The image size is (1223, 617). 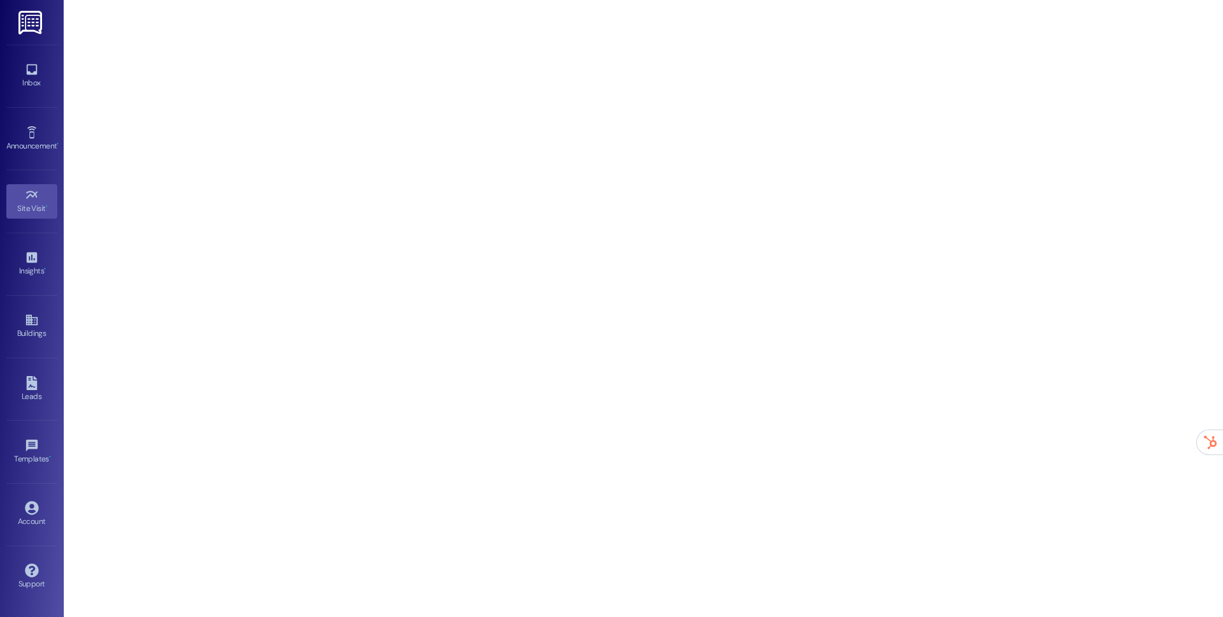 I want to click on a: Account, so click(x=32, y=514).